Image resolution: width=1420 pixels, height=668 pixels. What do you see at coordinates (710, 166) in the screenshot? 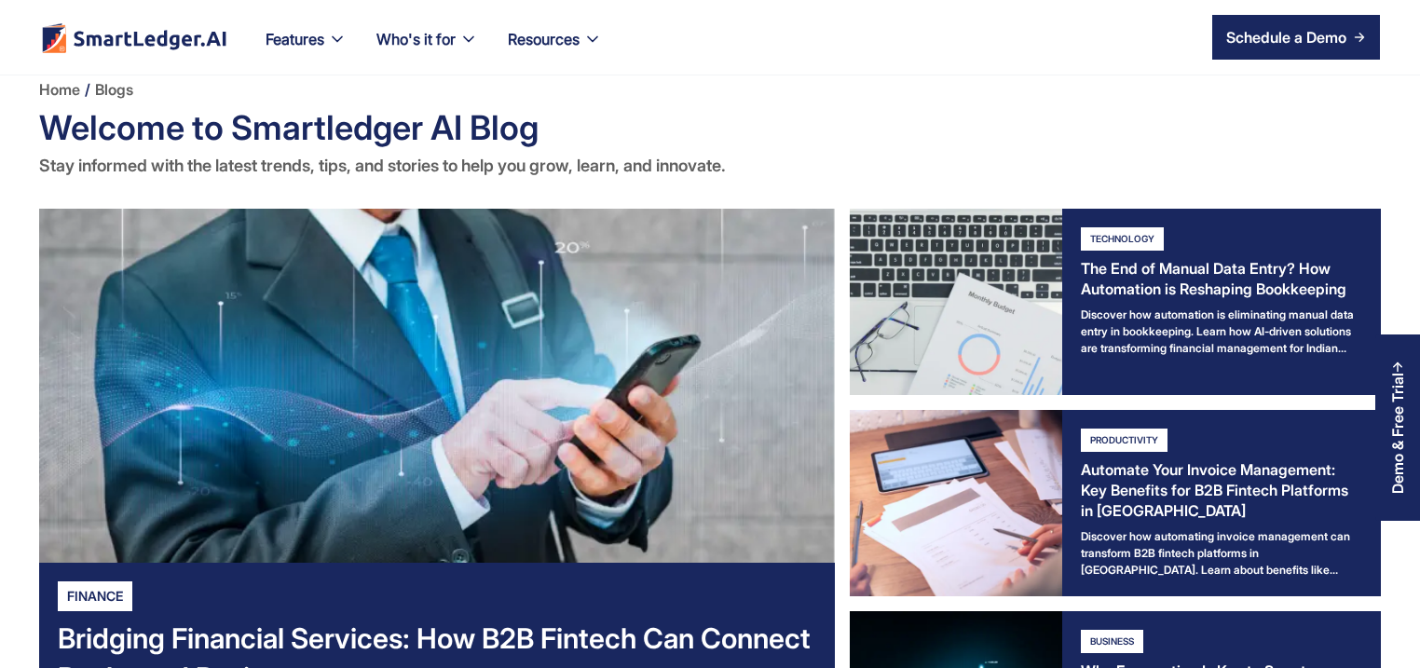
I see `div: Stay informed with the latest trends, tips, and stories to help you grow, learn, and innovate.` at bounding box center [710, 166].